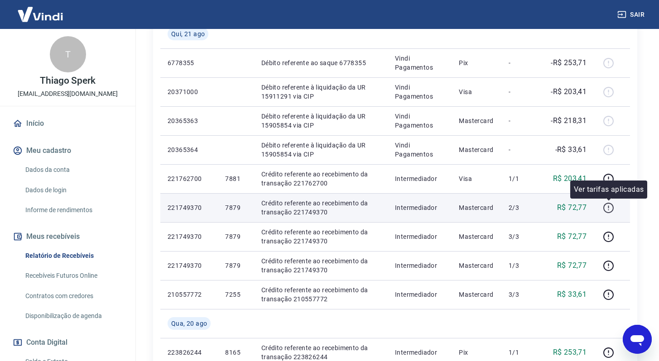 This screenshot has height=361, width=659. What do you see at coordinates (73, 170) in the screenshot?
I see `a: Dados da conta` at bounding box center [73, 170].